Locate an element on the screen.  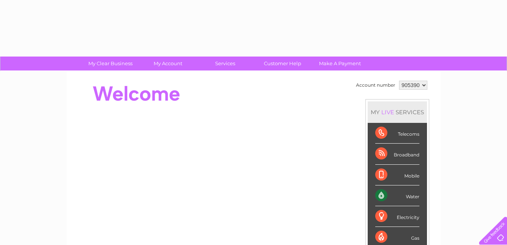
a: Services is located at coordinates (225, 63).